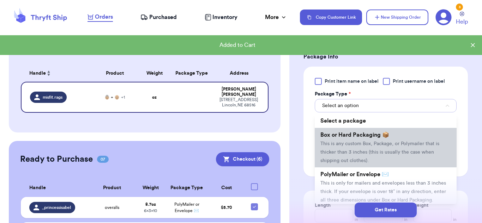 Image resolution: width=482 pixels, height=223 pixels. I want to click on span: misfit.rags, so click(53, 97).